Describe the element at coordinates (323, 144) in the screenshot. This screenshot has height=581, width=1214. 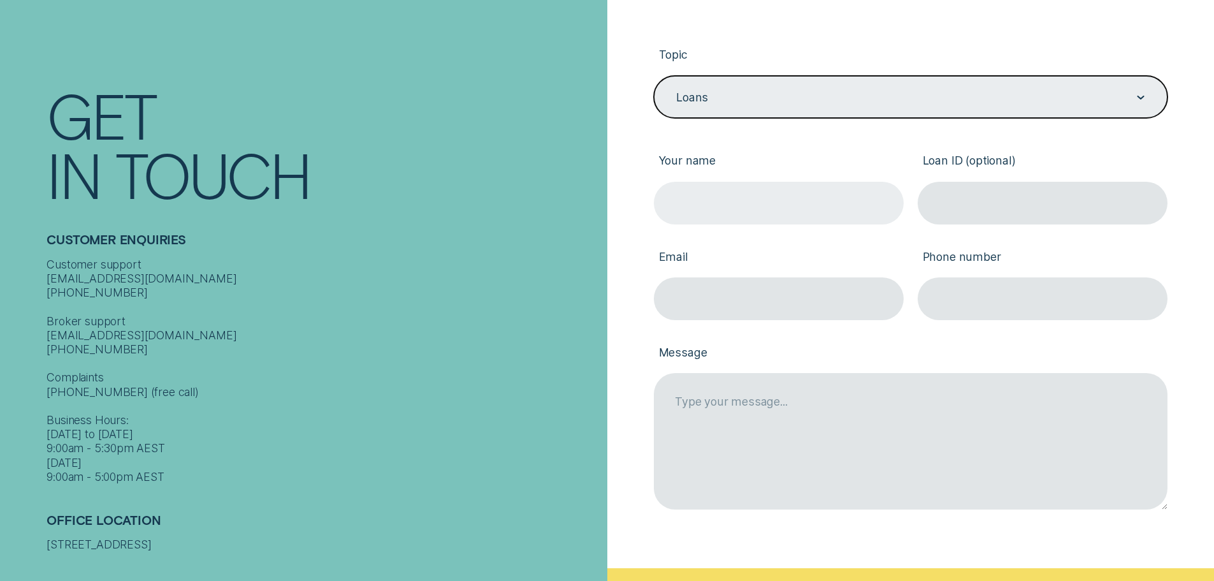
I see `h1: Get In Touch` at that location.